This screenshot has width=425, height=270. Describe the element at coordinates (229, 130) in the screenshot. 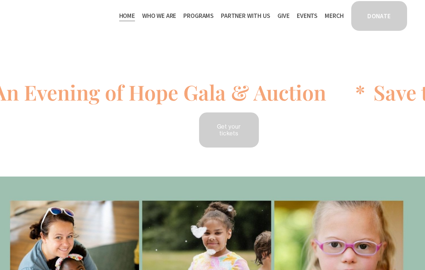

I see `a: Get your tickets` at that location.